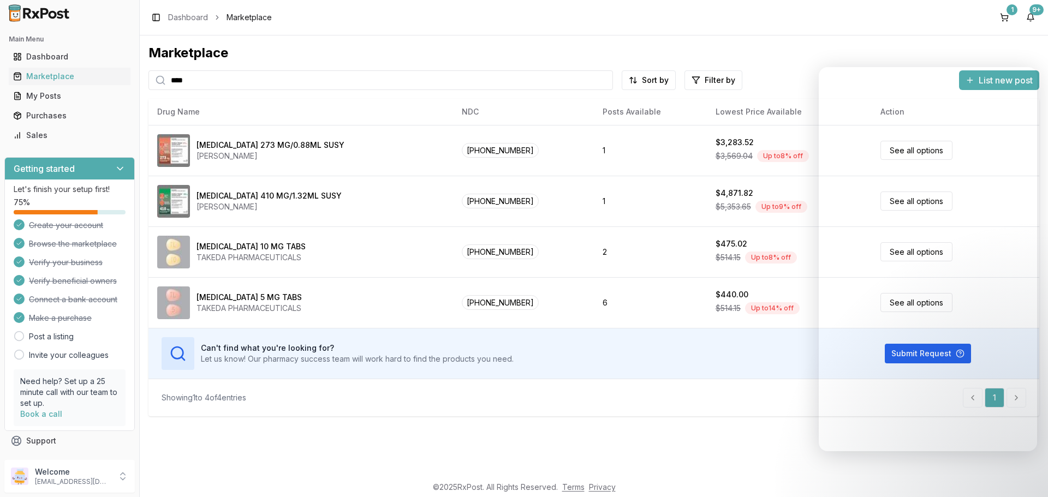 Image resolution: width=1048 pixels, height=497 pixels. Describe the element at coordinates (69, 96) in the screenshot. I see `div: My Posts` at that location.